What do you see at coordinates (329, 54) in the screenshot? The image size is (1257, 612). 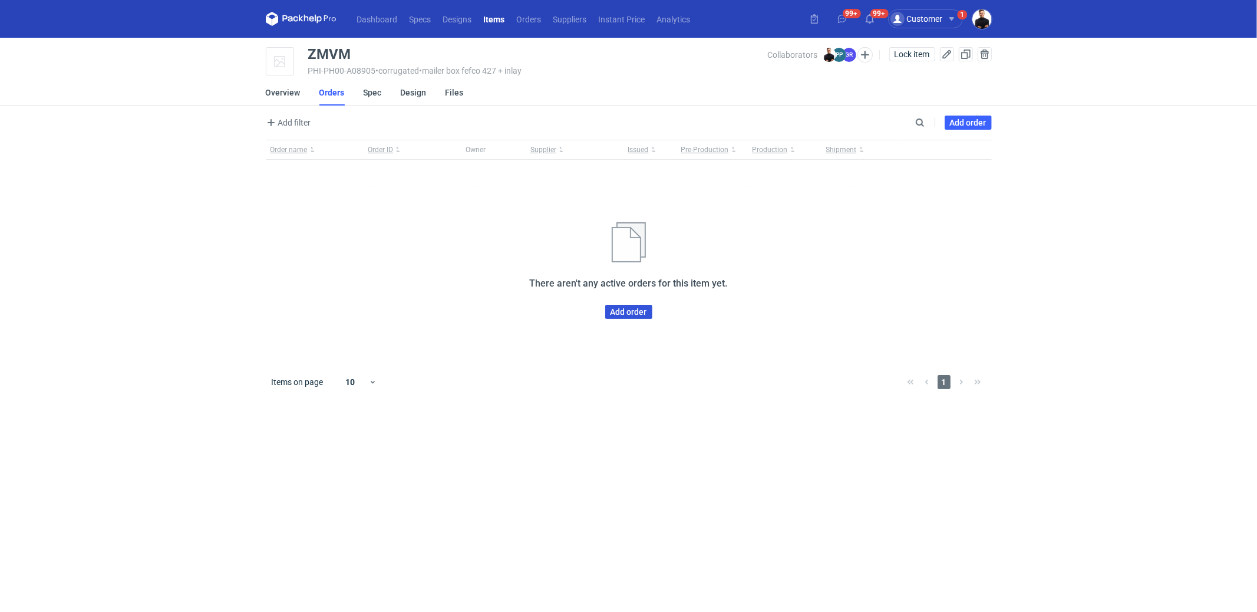 I see `div: ZMVM` at bounding box center [329, 54].